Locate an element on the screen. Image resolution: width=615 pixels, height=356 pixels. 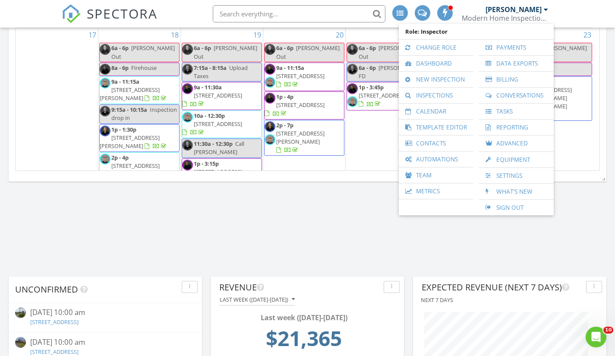
a: Contacts is located at coordinates (436, 143).